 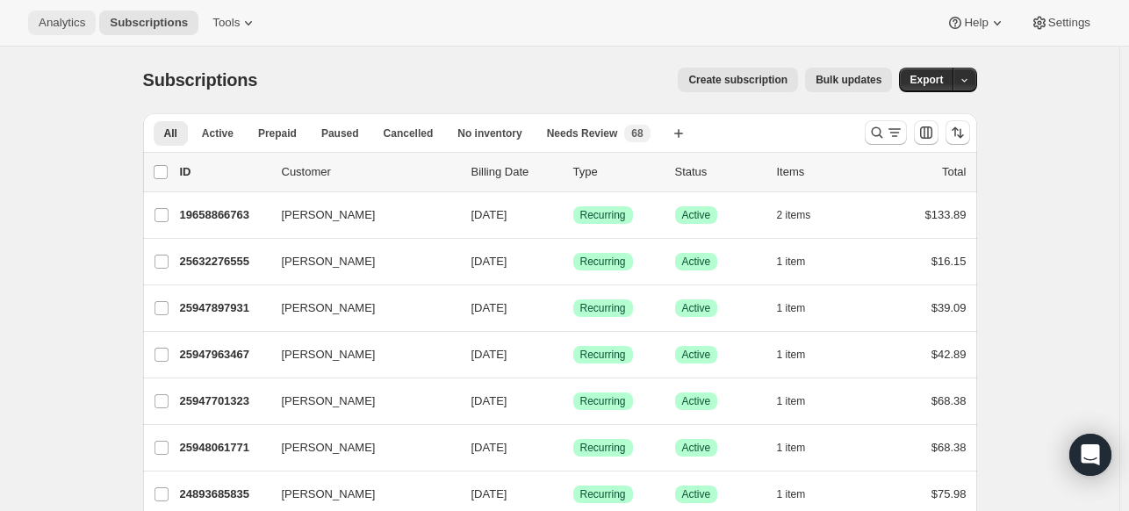 I want to click on button: Tools, so click(x=234, y=23).